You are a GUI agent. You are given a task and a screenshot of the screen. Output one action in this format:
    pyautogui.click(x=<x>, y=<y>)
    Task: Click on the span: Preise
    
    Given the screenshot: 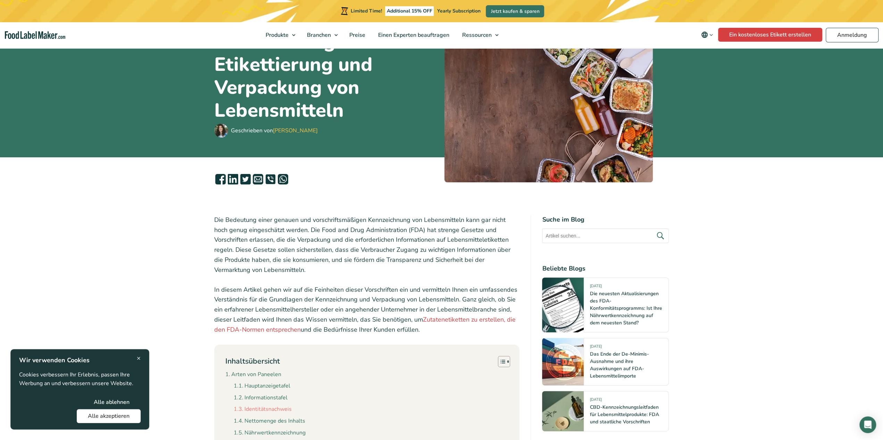 What is the action you would take?
    pyautogui.click(x=357, y=35)
    